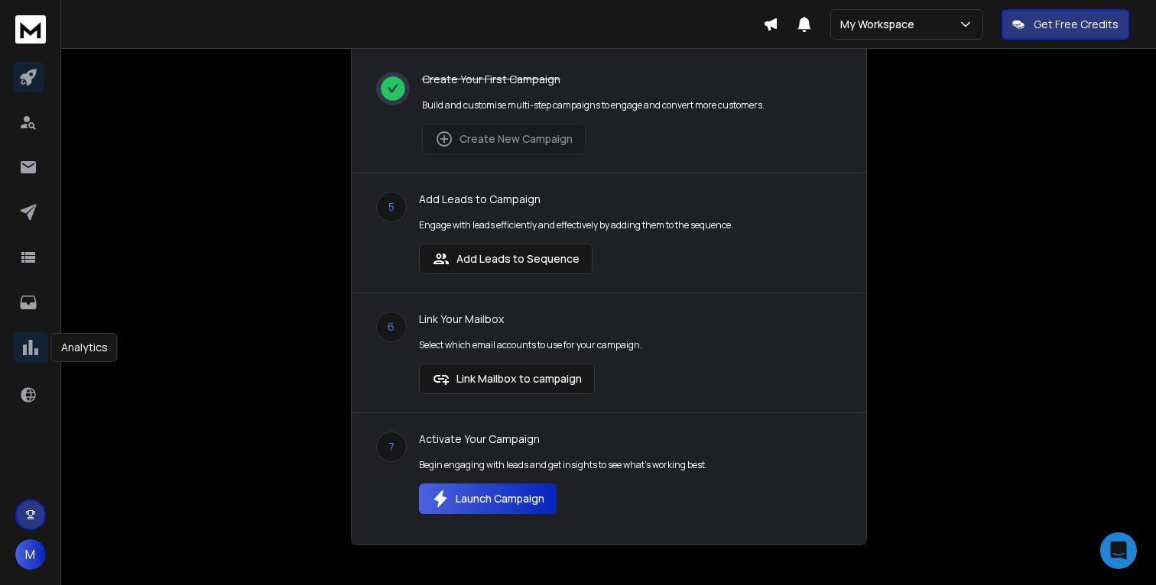  I want to click on span: M, so click(31, 555).